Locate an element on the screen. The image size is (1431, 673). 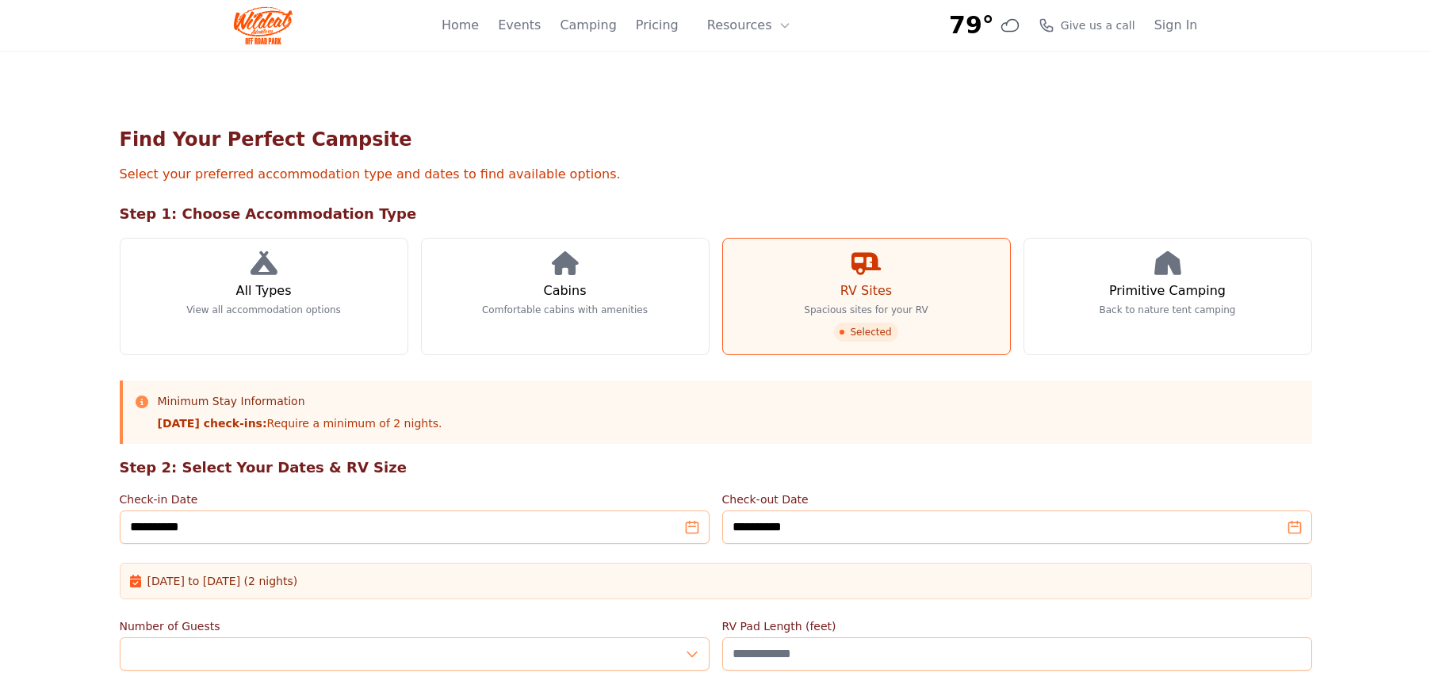
h3: Primitive Camping is located at coordinates (1167, 291).